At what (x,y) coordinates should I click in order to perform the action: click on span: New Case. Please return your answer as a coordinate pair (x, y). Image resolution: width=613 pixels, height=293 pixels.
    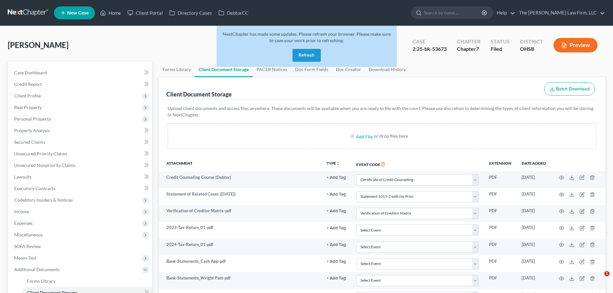
    Looking at the image, I should click on (78, 13).